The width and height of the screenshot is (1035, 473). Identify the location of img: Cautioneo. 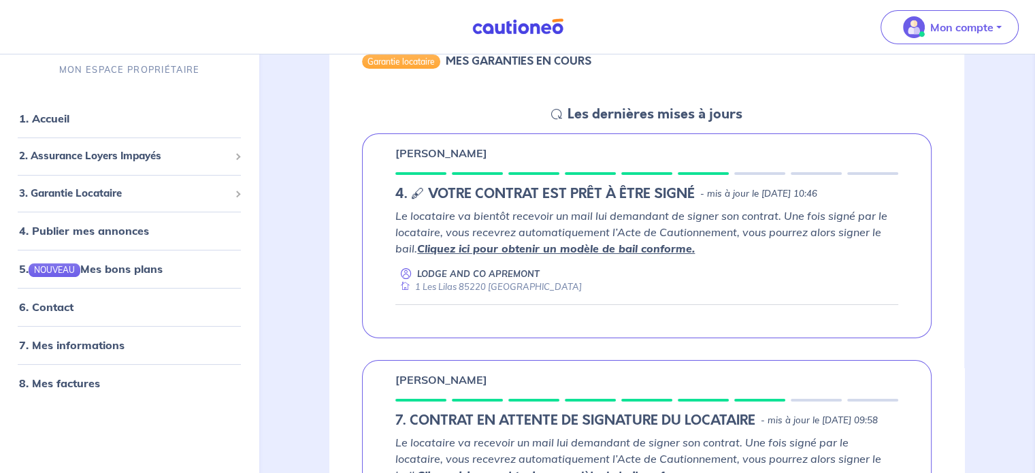
(518, 27).